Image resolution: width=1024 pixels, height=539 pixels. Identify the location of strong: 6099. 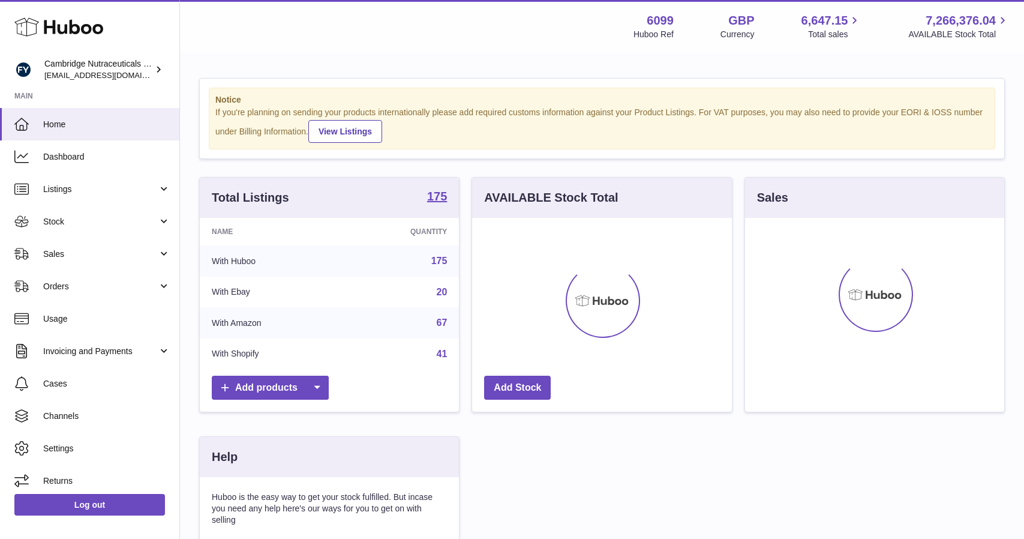
(660, 20).